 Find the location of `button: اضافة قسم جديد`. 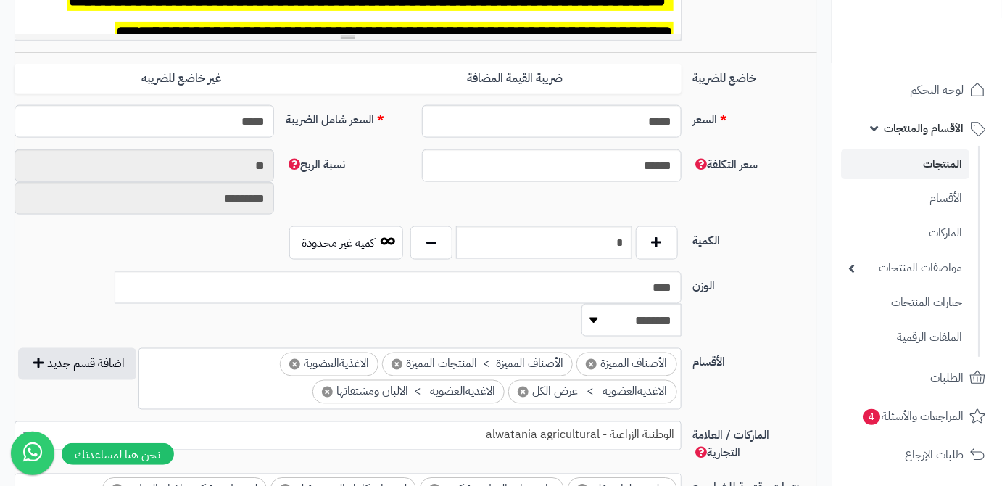

button: اضافة قسم جديد is located at coordinates (77, 364).